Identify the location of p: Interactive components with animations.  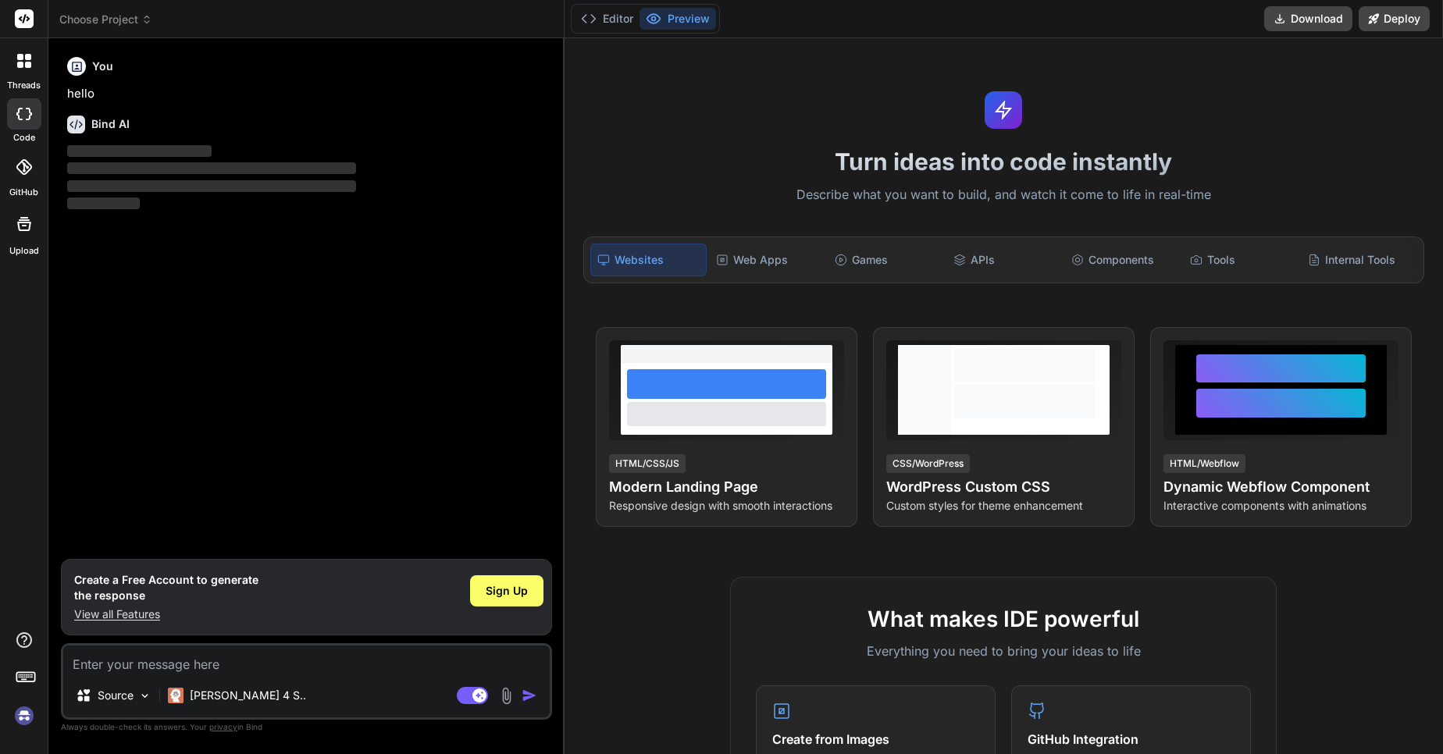
(1280, 506).